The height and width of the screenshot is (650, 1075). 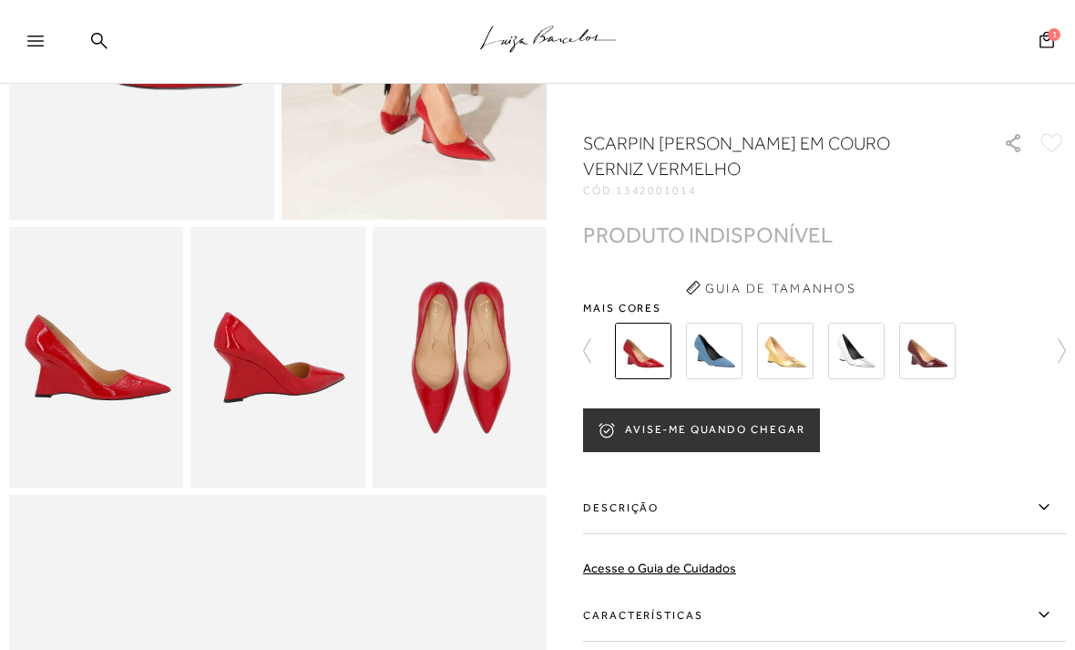 What do you see at coordinates (708, 234) in the screenshot?
I see `div: PRODUTO INDISPONÍVEL` at bounding box center [708, 234].